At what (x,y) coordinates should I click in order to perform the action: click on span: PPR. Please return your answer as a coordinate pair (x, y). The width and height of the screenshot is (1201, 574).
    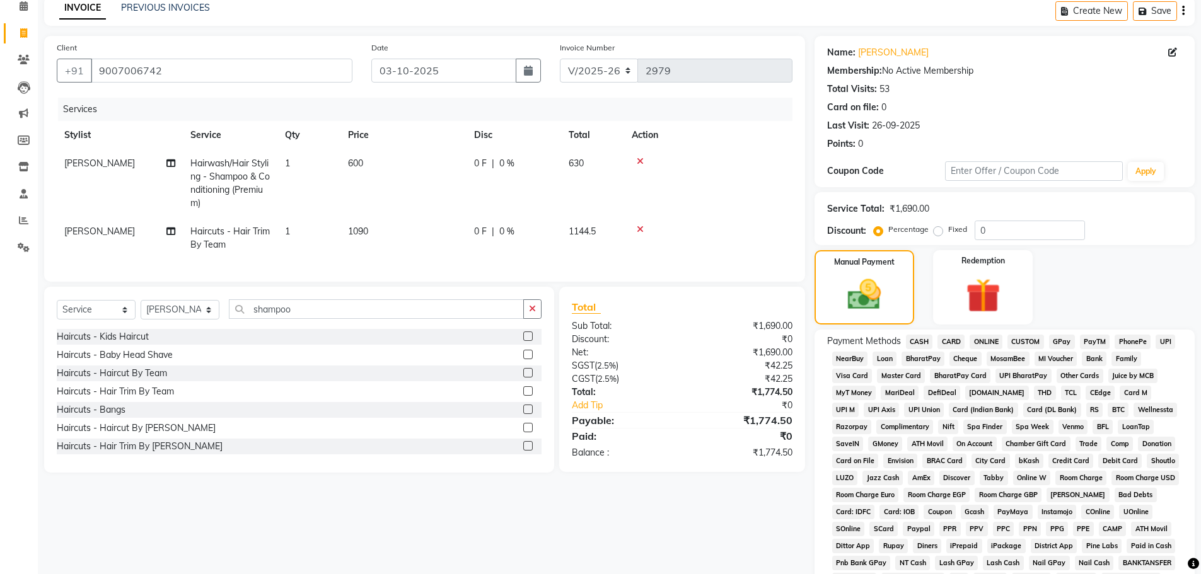
    Looking at the image, I should click on (950, 529).